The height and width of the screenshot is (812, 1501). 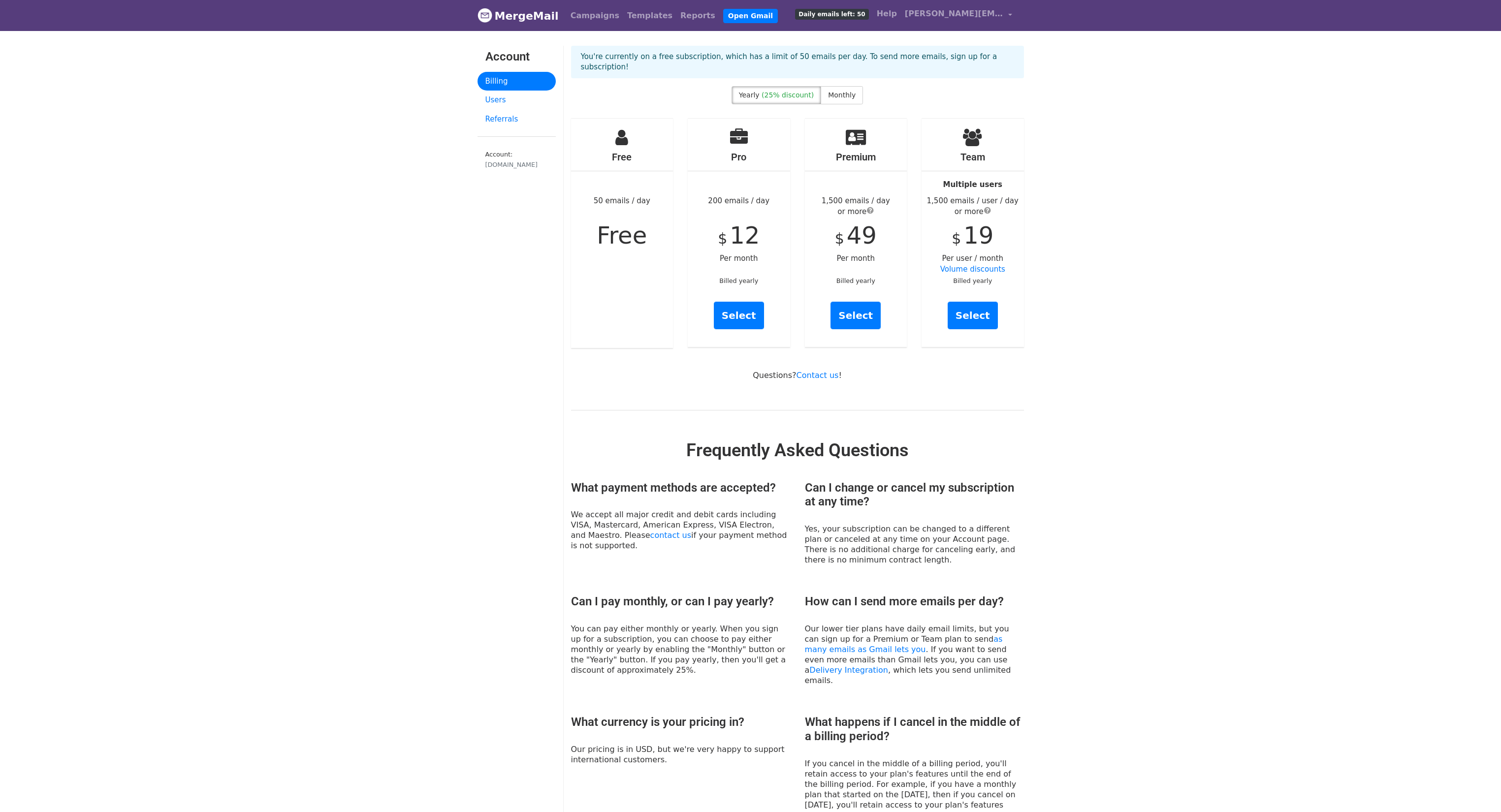 What do you see at coordinates (856, 206) in the screenshot?
I see `div: 1,500 emails / day or more` at bounding box center [856, 206].